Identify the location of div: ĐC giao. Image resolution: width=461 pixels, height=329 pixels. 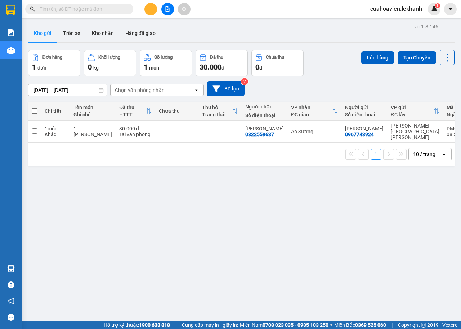
(311, 114).